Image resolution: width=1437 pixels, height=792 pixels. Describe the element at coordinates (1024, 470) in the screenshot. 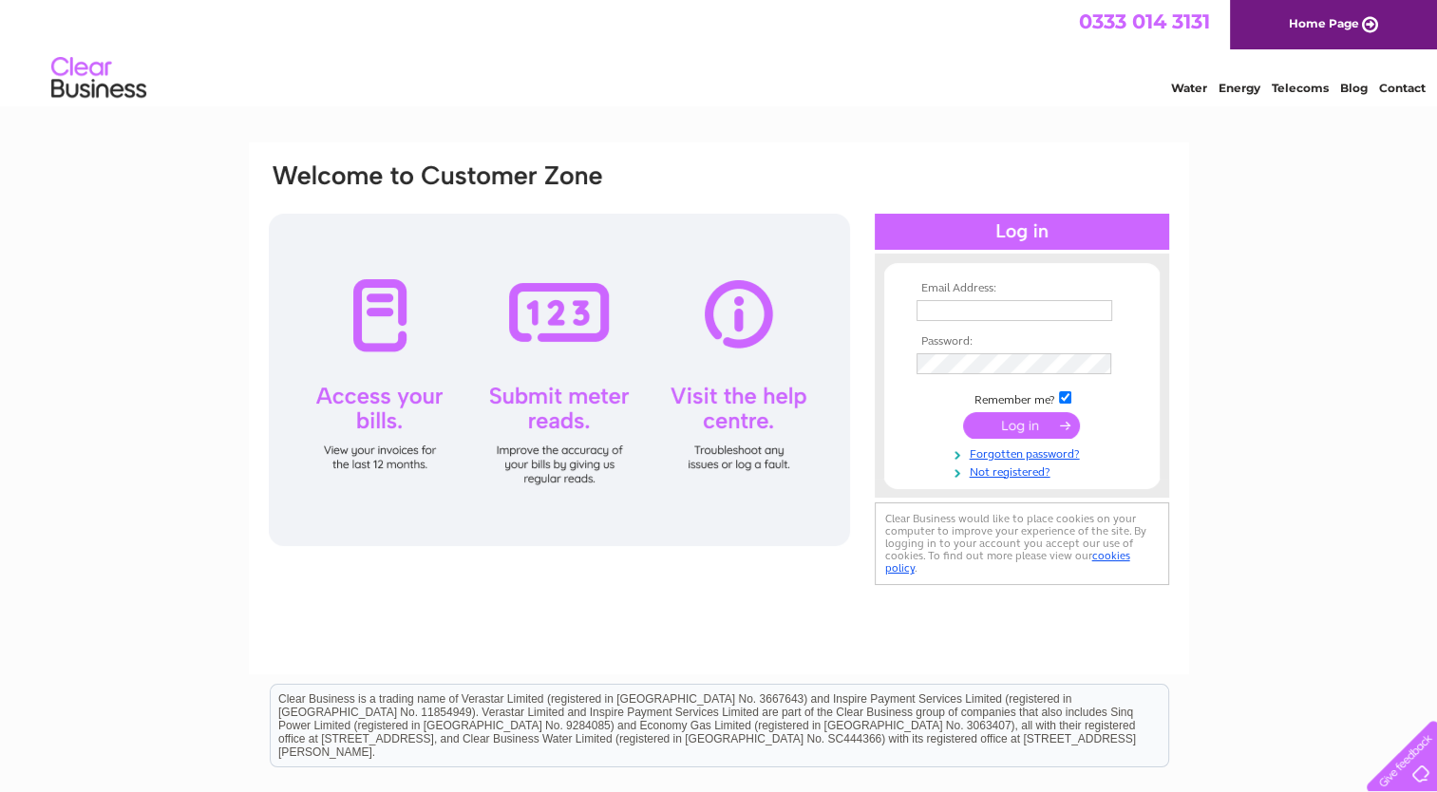

I see `a: Not registered?` at that location.